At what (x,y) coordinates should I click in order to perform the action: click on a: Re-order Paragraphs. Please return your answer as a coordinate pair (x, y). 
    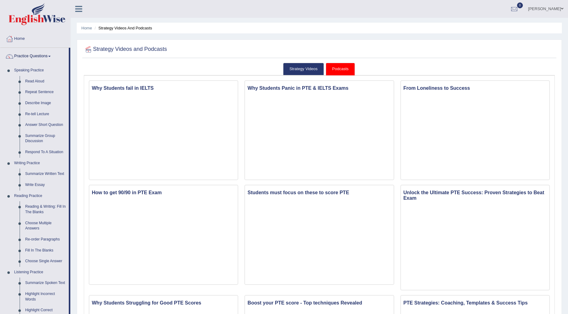
    Looking at the image, I should click on (45, 240).